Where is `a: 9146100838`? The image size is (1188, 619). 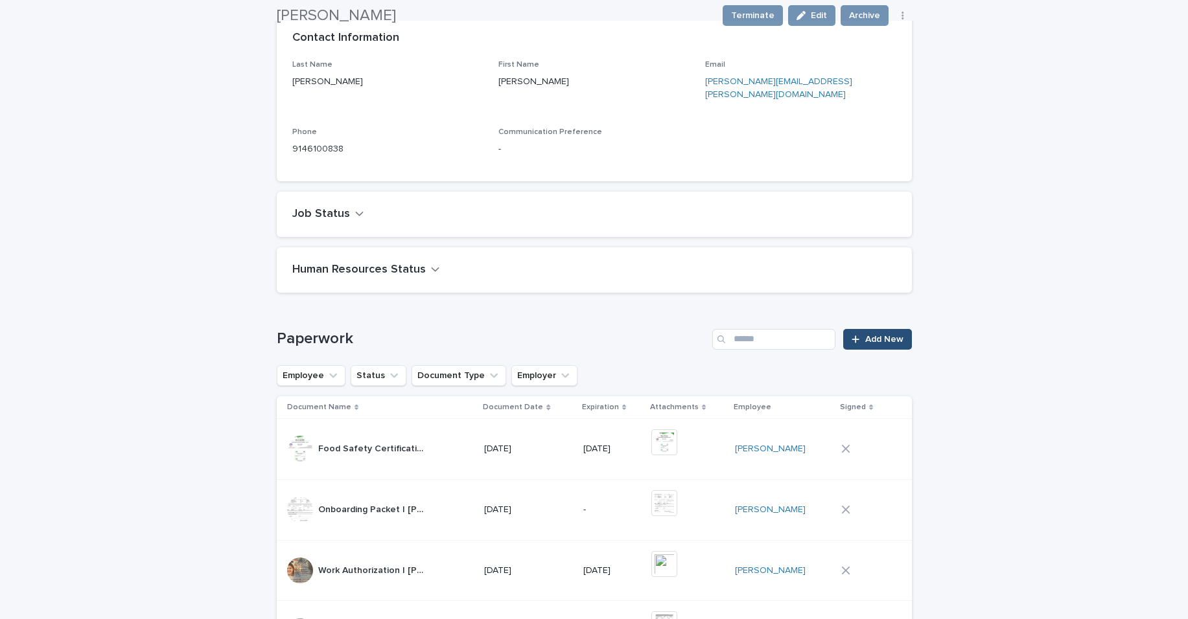 a: 9146100838 is located at coordinates (317, 149).